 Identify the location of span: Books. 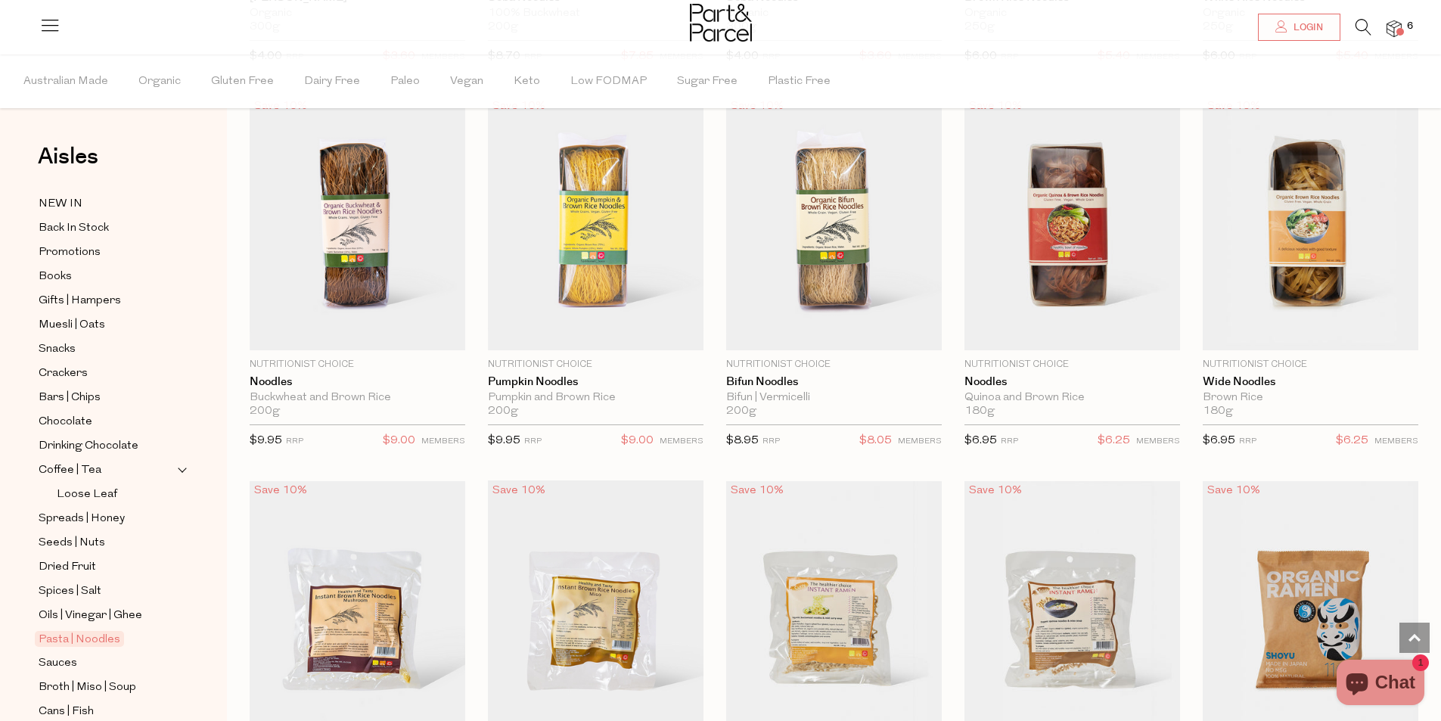
(55, 277).